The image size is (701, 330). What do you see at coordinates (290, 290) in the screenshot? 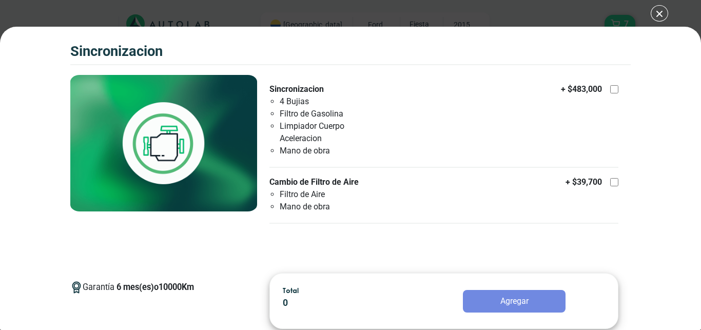
I see `span: Total` at bounding box center [290, 290].